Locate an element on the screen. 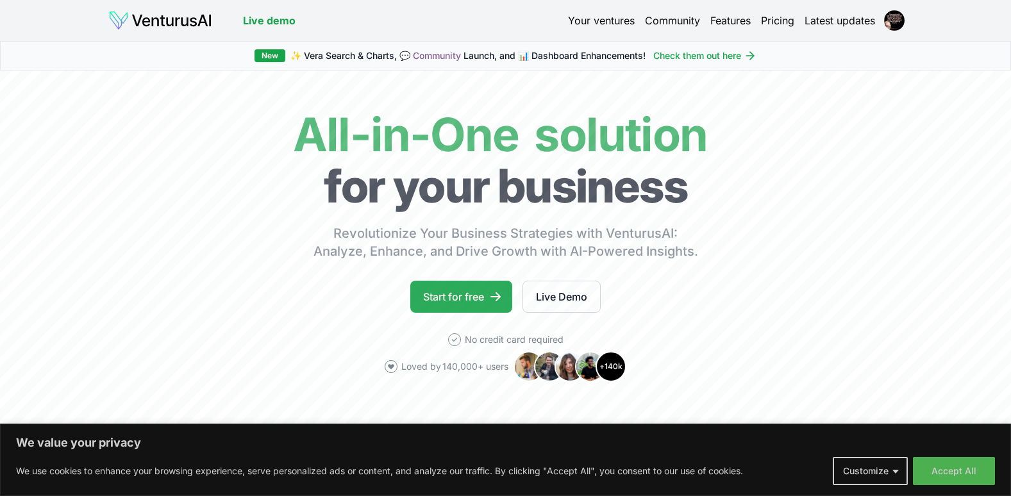 The image size is (1011, 496). a: Check them out here is located at coordinates (704, 56).